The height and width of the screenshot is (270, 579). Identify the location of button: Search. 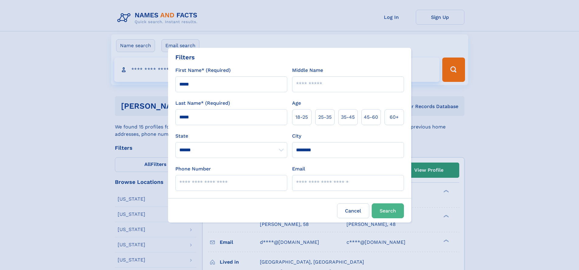
(388, 210).